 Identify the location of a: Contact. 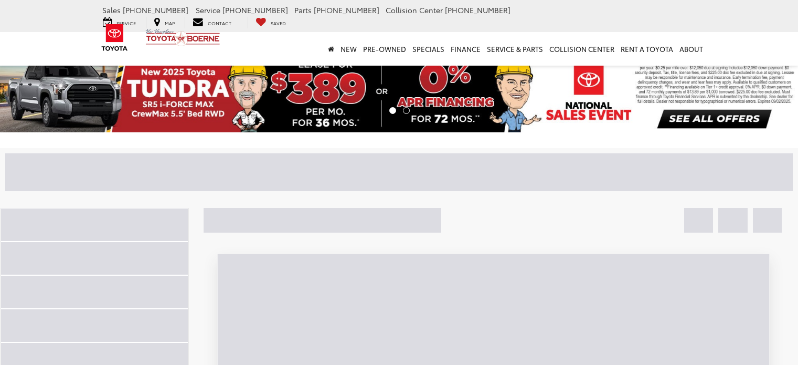
(212, 23).